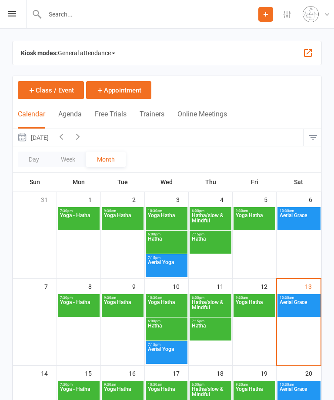 The width and height of the screenshot is (334, 400). What do you see at coordinates (138, 199) in the screenshot?
I see `div: 2` at bounding box center [138, 199].